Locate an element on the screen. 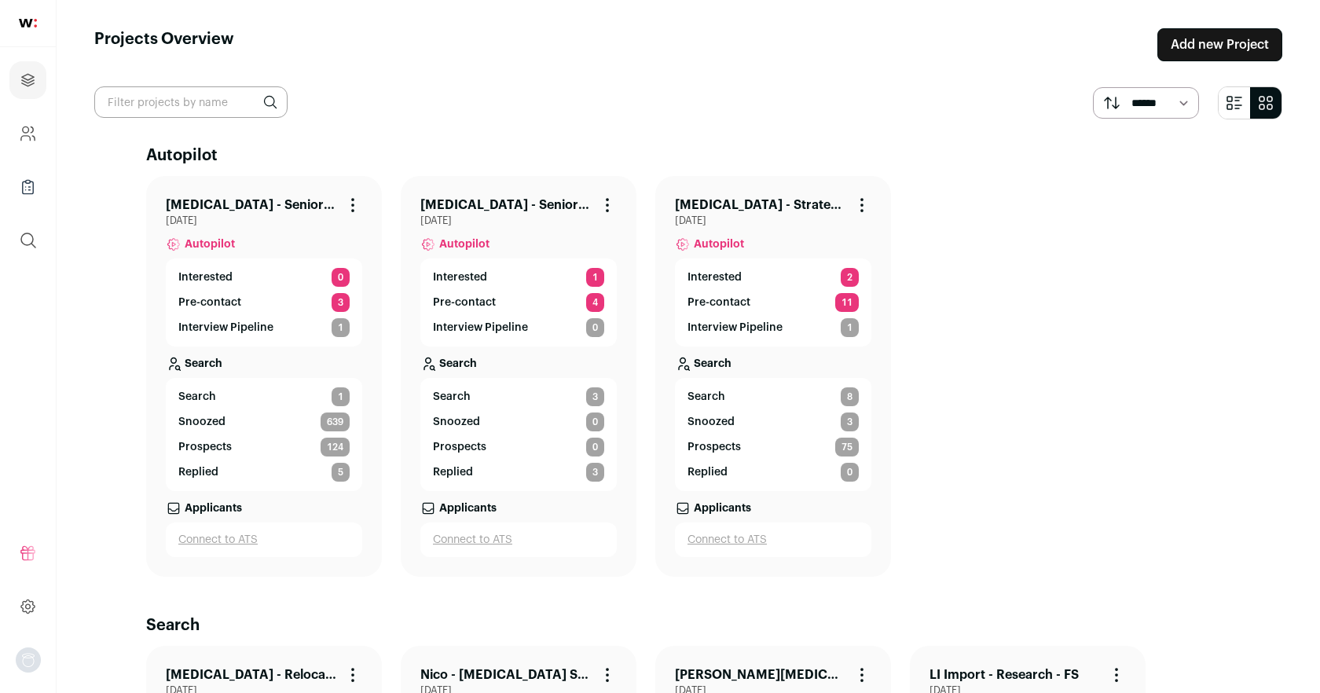 The height and width of the screenshot is (693, 1320). a: Pre-contact 3 is located at coordinates (264, 303).